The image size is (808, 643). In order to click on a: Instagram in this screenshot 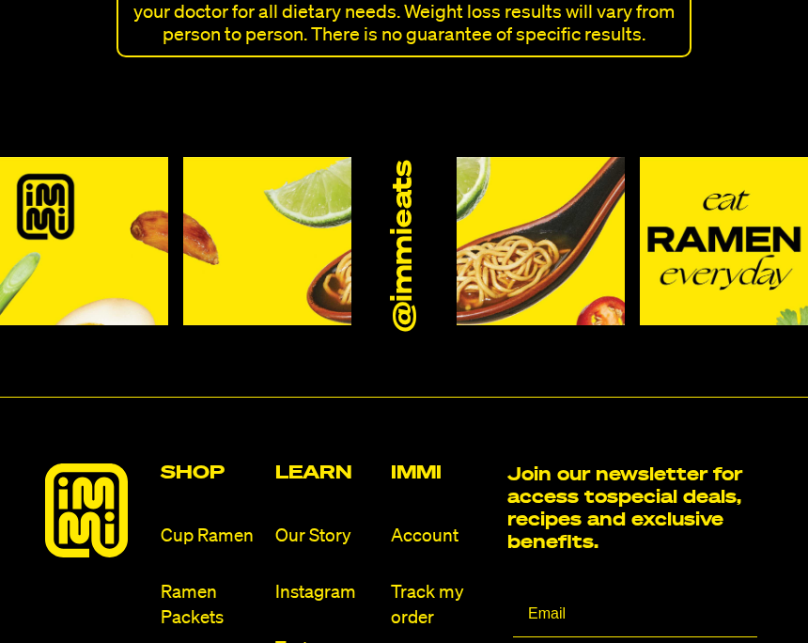, I will do `click(325, 593)`.